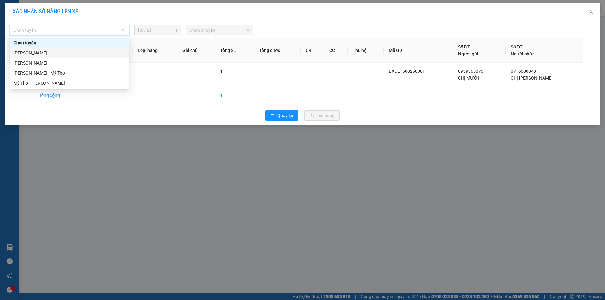  What do you see at coordinates (69, 73) in the screenshot?
I see `div: Cao Lãnh - Mỹ Tho` at bounding box center [69, 73].